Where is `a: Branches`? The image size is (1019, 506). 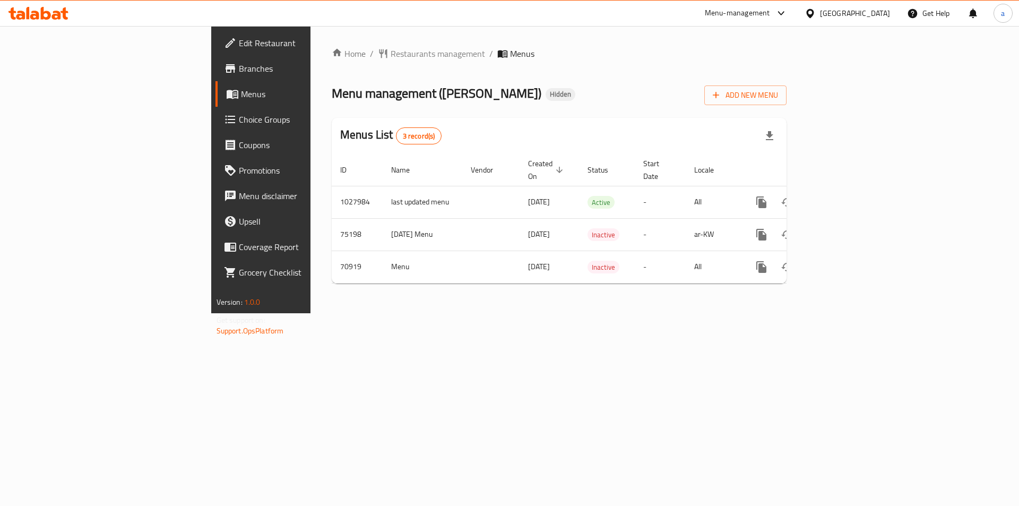 a: Branches is located at coordinates (298, 68).